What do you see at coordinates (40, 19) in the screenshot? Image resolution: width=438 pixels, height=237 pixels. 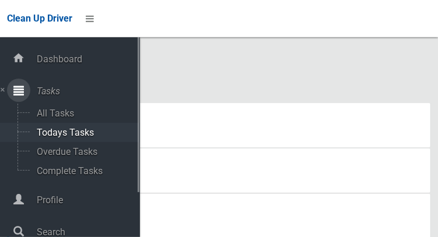 I see `a: Clean Up Driver` at bounding box center [40, 19].